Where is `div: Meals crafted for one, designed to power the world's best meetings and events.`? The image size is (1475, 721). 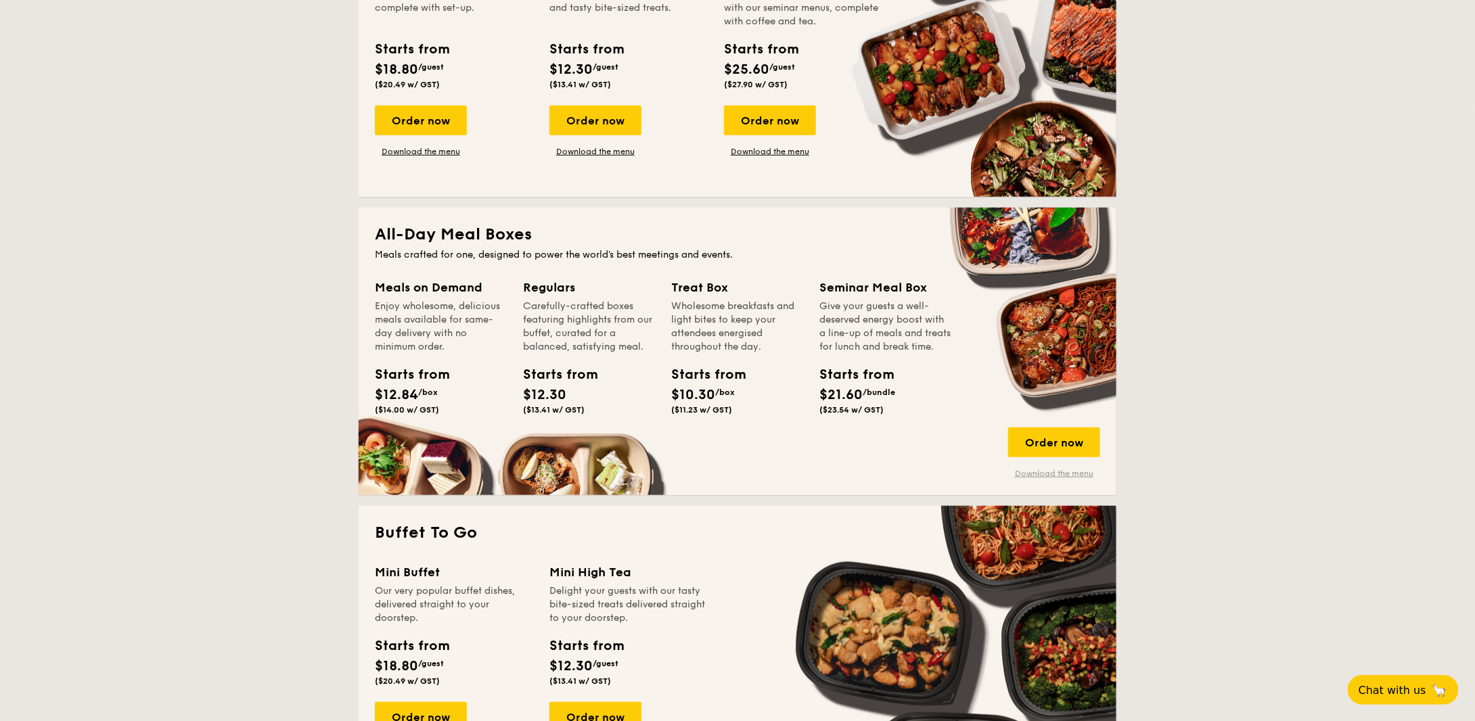
div: Meals crafted for one, designed to power the world's best meetings and events. is located at coordinates (737, 255).